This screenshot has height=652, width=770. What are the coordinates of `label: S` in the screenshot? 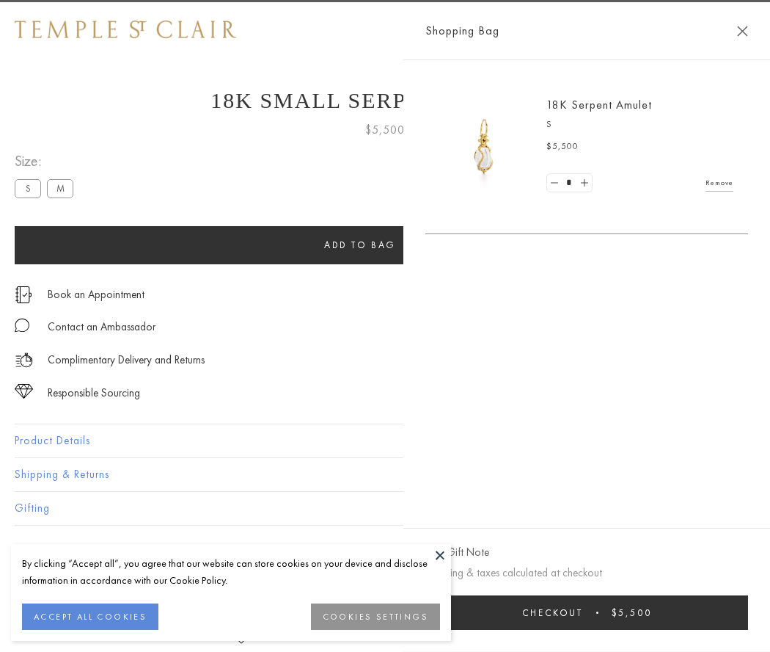 It's located at (28, 188).